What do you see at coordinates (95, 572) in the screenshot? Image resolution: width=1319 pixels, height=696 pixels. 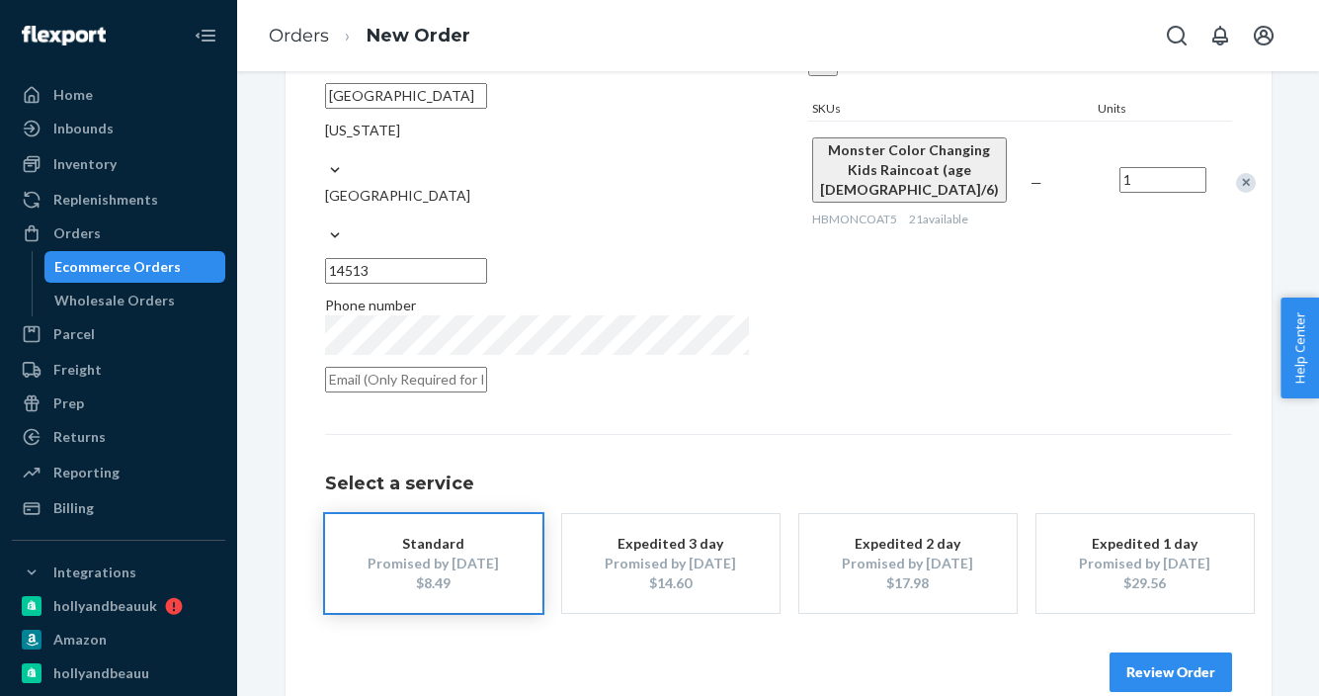 I see `div: Integrations` at bounding box center [95, 572].